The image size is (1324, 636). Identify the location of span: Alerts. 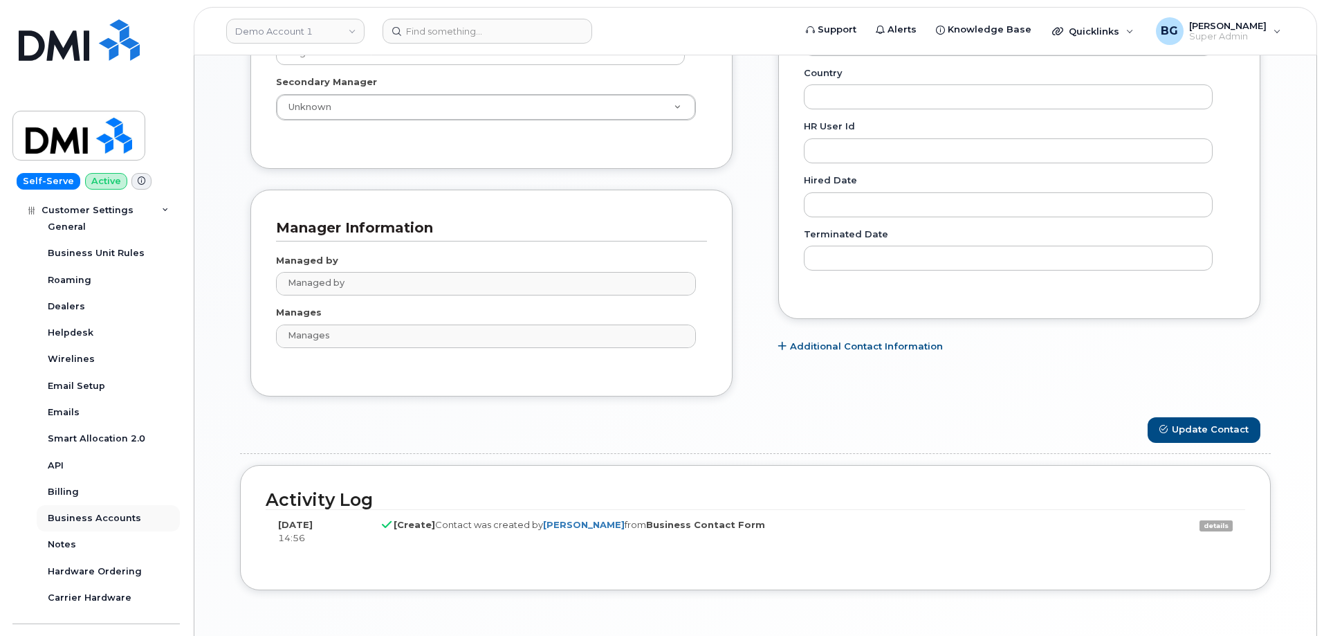
(902, 30).